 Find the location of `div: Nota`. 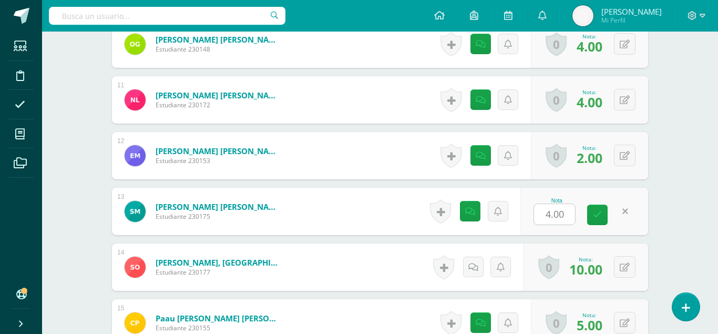

div: Nota is located at coordinates (557, 200).